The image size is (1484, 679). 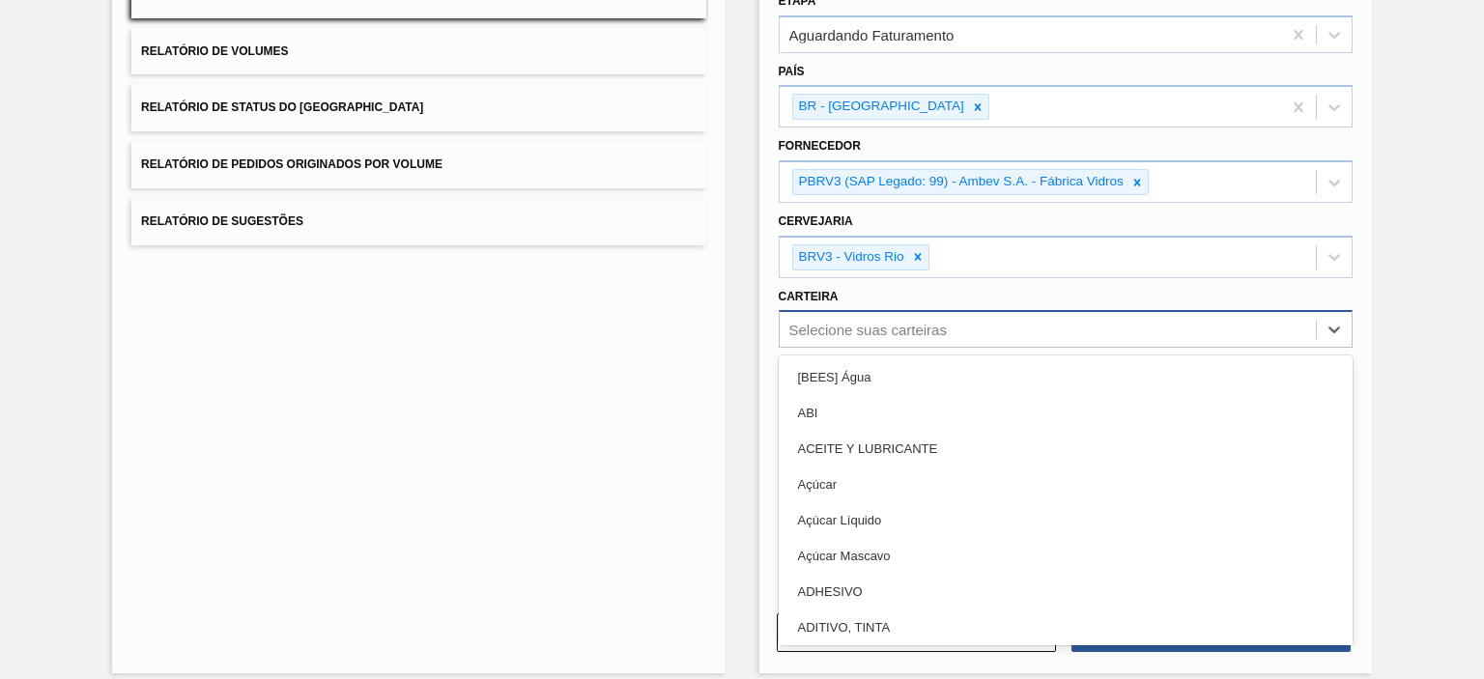 I want to click on button: Relatório de Volumes, so click(x=418, y=51).